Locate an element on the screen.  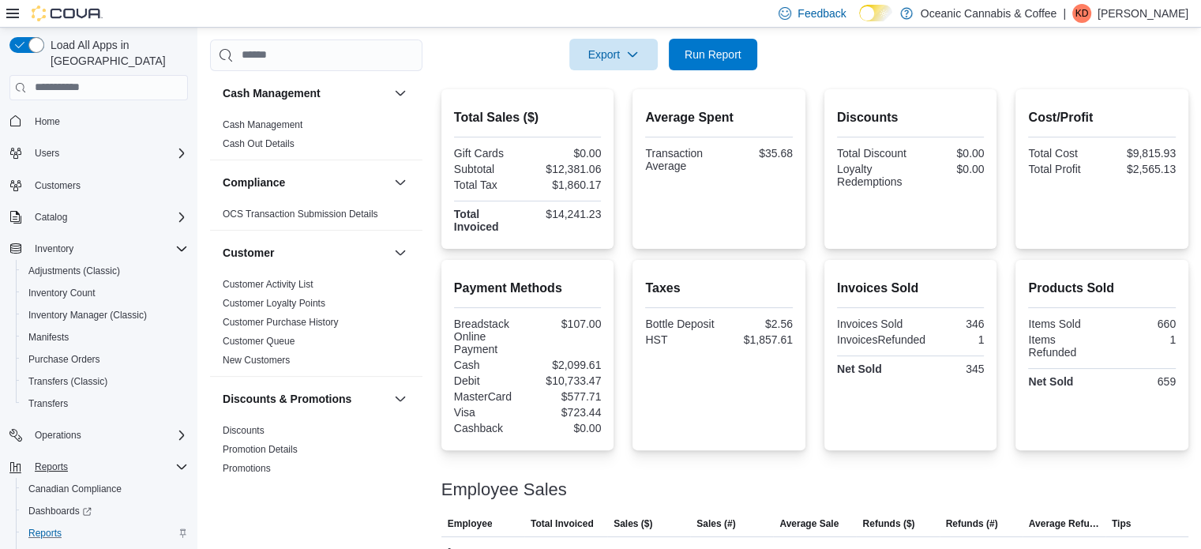
button: Inventory is located at coordinates (99, 249).